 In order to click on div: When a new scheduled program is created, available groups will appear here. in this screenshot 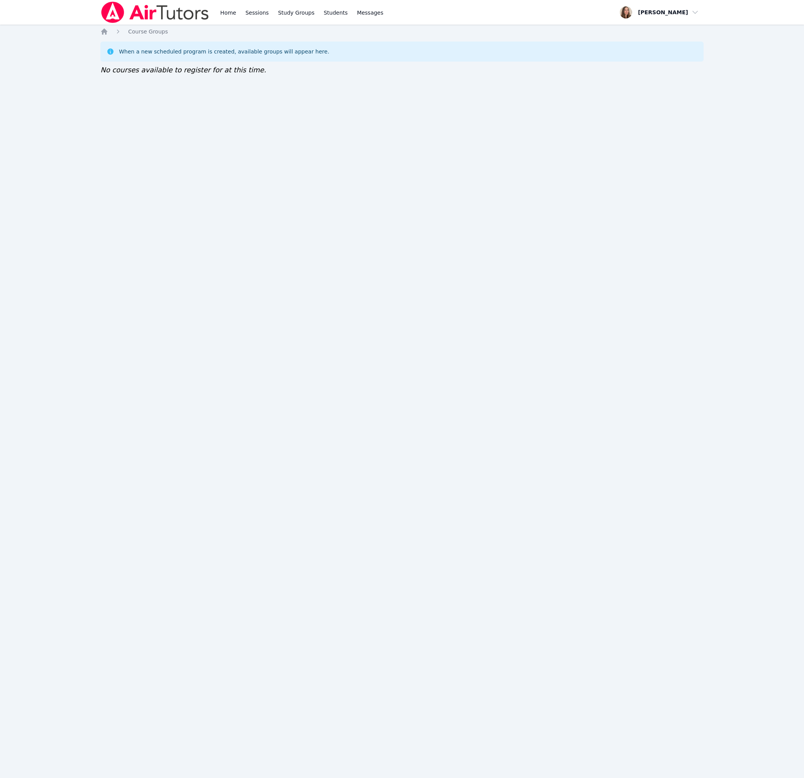, I will do `click(224, 52)`.